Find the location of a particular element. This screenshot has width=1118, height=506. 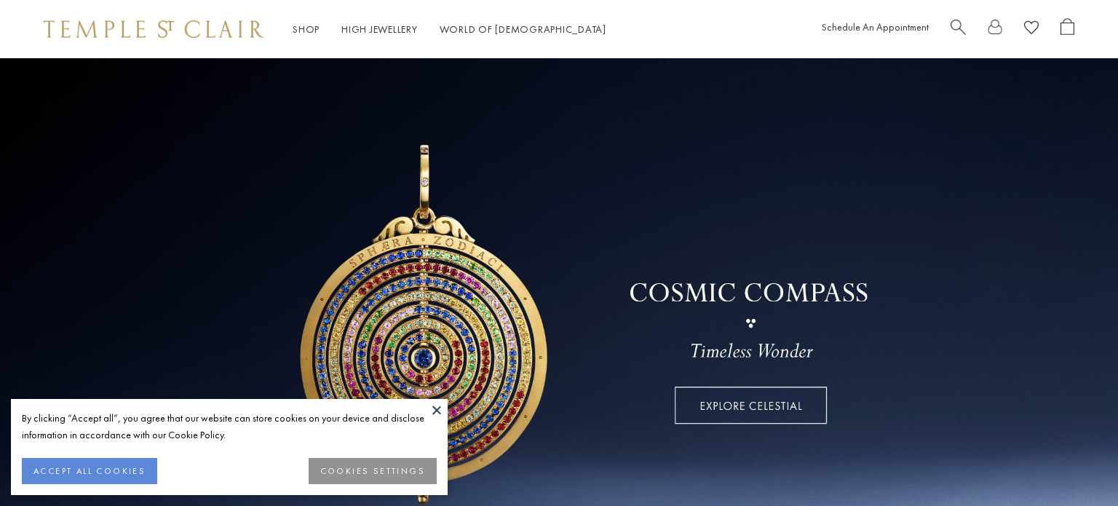

button: ACCEPT ALL COOKIES is located at coordinates (90, 471).